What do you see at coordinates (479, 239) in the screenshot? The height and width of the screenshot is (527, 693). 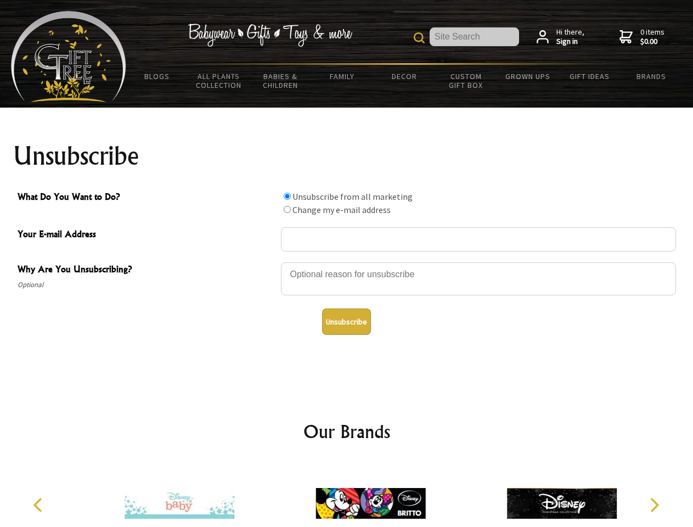 I see `input: Your E-mail Address` at bounding box center [479, 239].